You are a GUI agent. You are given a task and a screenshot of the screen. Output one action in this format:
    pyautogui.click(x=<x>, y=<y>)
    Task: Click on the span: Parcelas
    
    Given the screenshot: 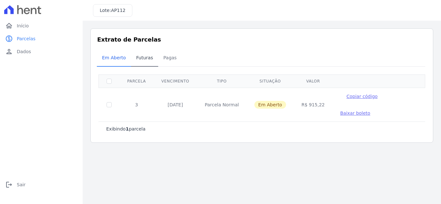 What is the action you would take?
    pyautogui.click(x=26, y=39)
    